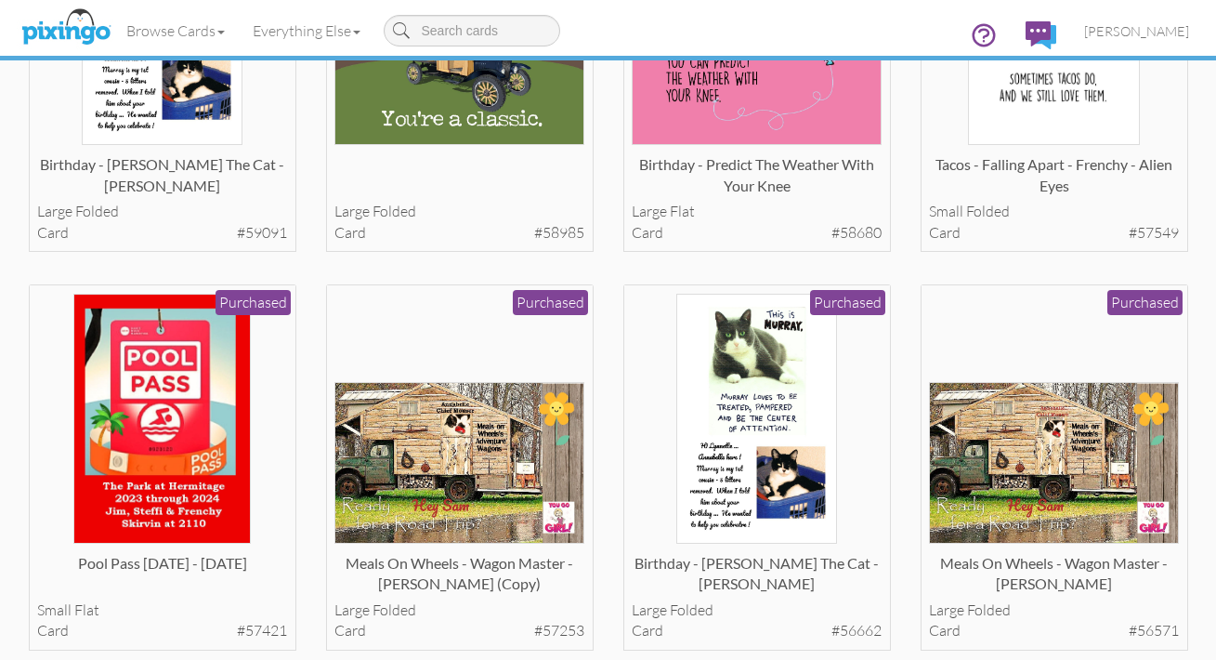  What do you see at coordinates (756, 173) in the screenshot?
I see `div: Birthday - Predict the weather with your knee` at bounding box center [756, 173].